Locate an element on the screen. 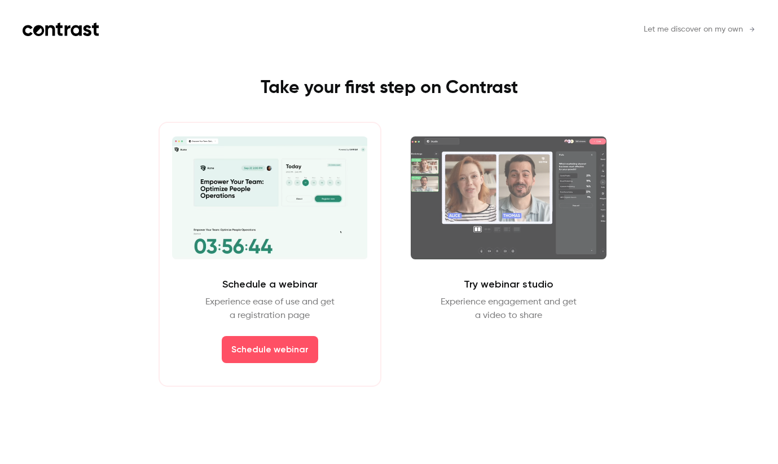 This screenshot has height=464, width=778. p: Experience engagement and get a video to share is located at coordinates (508, 309).